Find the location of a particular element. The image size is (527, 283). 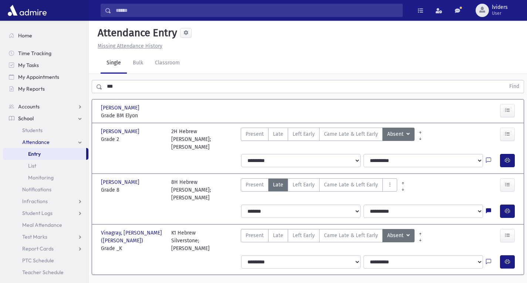

a: My Appointments is located at coordinates (45, 77).